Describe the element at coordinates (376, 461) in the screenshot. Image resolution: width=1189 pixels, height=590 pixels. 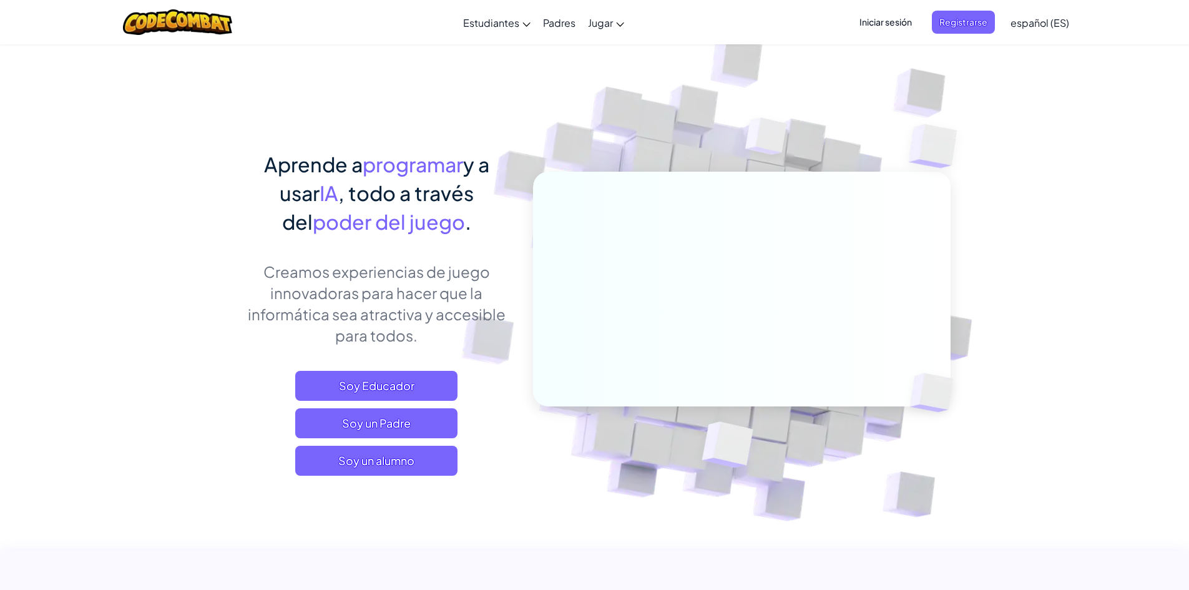
I see `button: Soy un alumno` at that location.